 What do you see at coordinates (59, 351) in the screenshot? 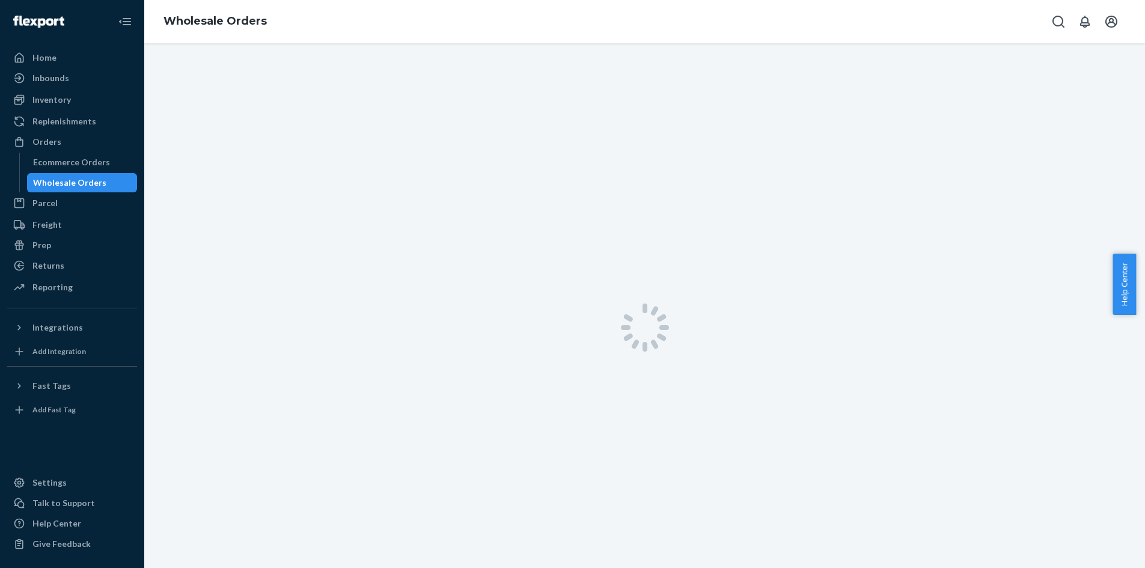
I see `div: Add Integration` at bounding box center [59, 351].